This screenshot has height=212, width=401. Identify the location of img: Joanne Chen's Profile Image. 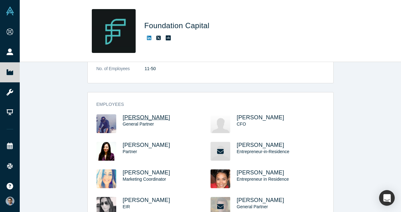
(106, 151).